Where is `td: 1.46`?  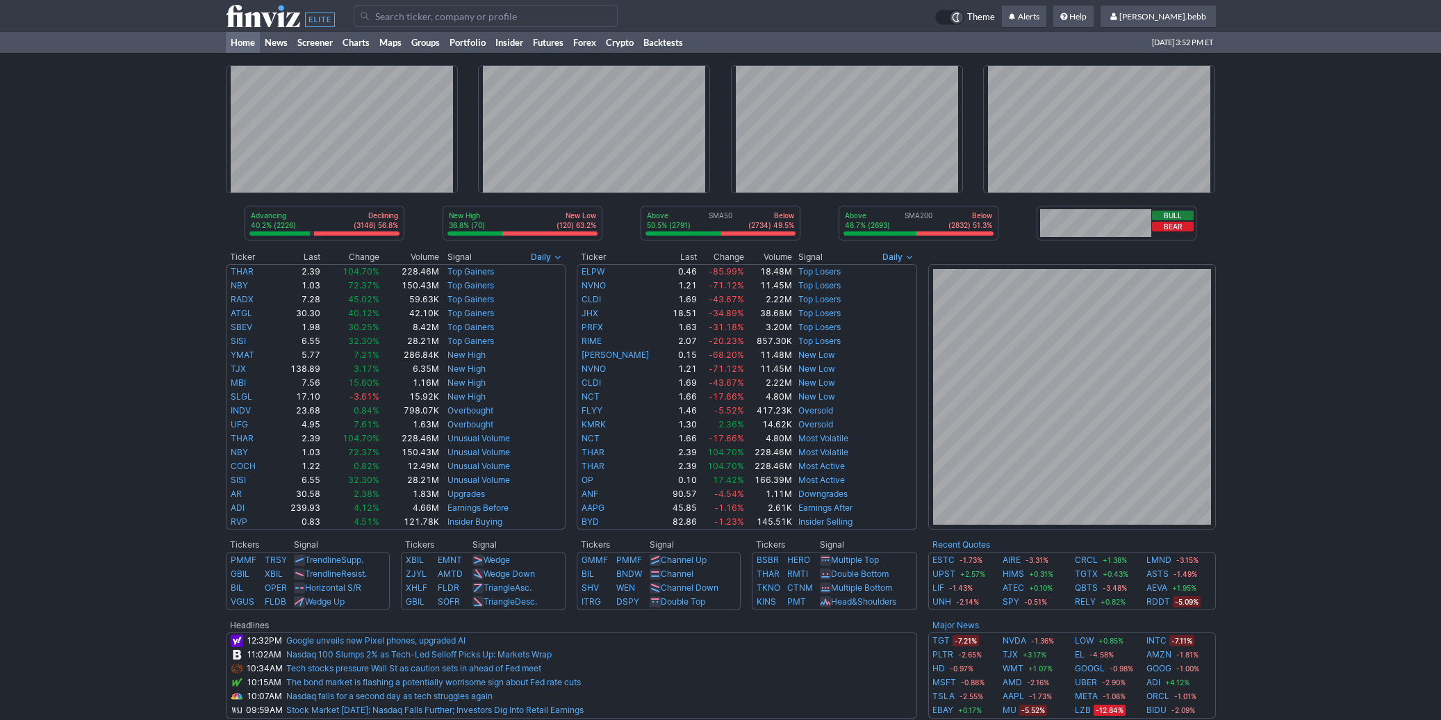
td: 1.46 is located at coordinates (682, 411).